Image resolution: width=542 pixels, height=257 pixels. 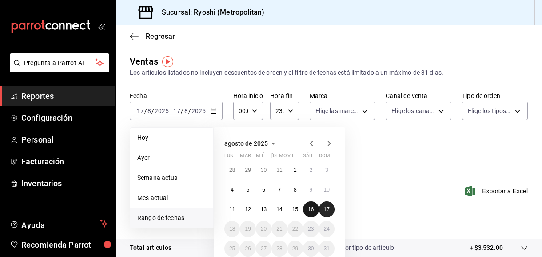 What do you see at coordinates (232, 189) in the screenshot?
I see `abbr: 4 de agosto de 2025` at bounding box center [232, 189].